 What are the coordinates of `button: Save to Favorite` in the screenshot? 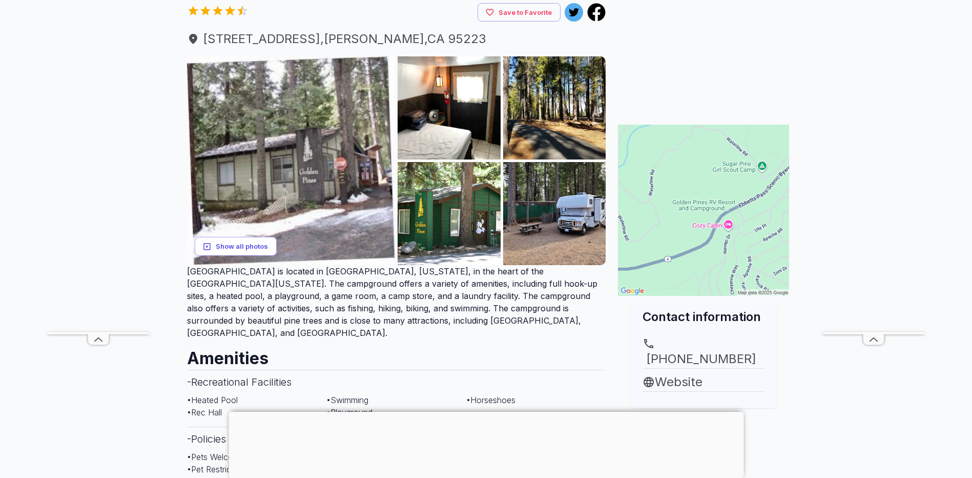 It's located at (519, 12).